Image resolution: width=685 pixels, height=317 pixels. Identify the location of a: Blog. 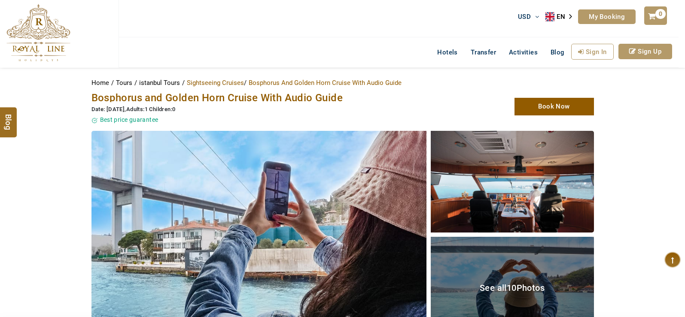
(557, 52).